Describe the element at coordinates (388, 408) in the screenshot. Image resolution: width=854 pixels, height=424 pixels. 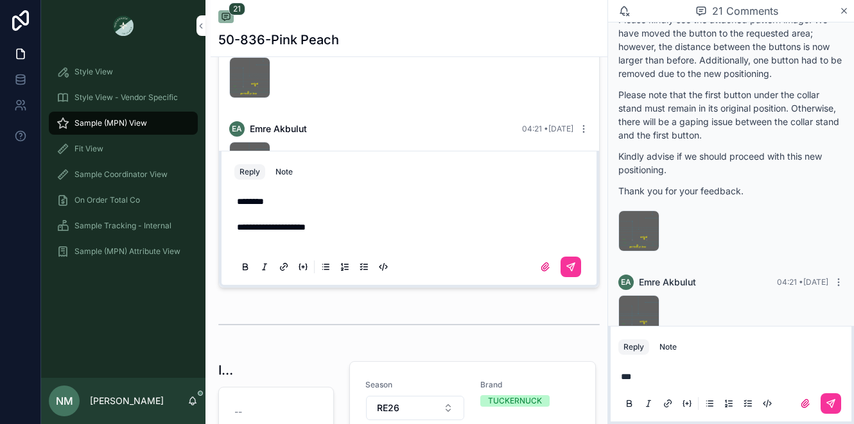
I see `span: RE26` at that location.